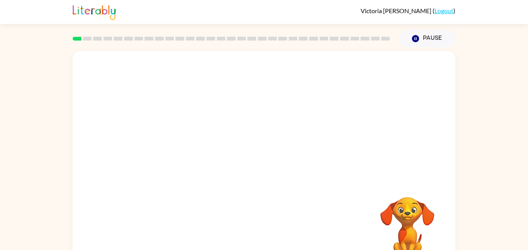 This screenshot has width=528, height=250. Describe the element at coordinates (444, 10) in the screenshot. I see `a: Logout` at that location.